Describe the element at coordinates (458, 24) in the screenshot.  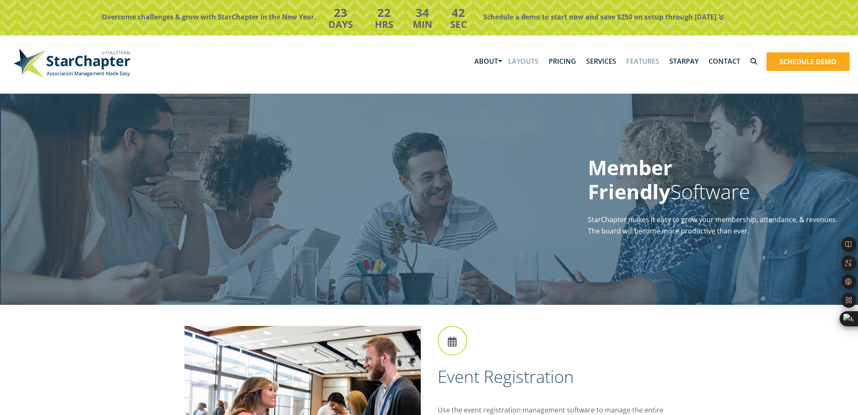
I see `h4: Sec` at that location.